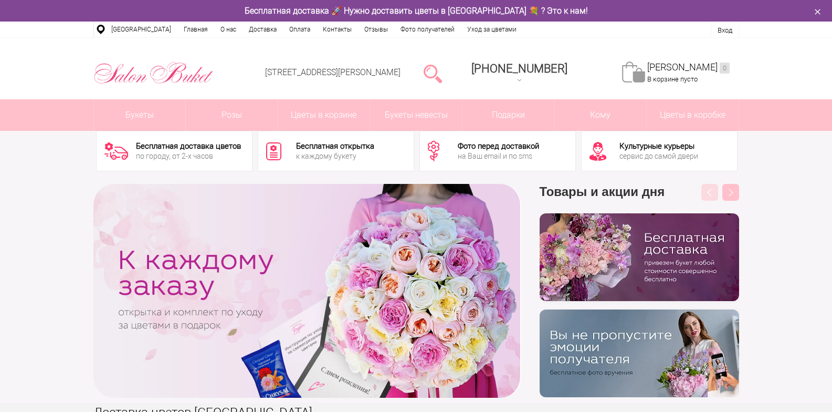 The image size is (832, 412). I want to click on h3: Товары и акции дня, so click(639, 198).